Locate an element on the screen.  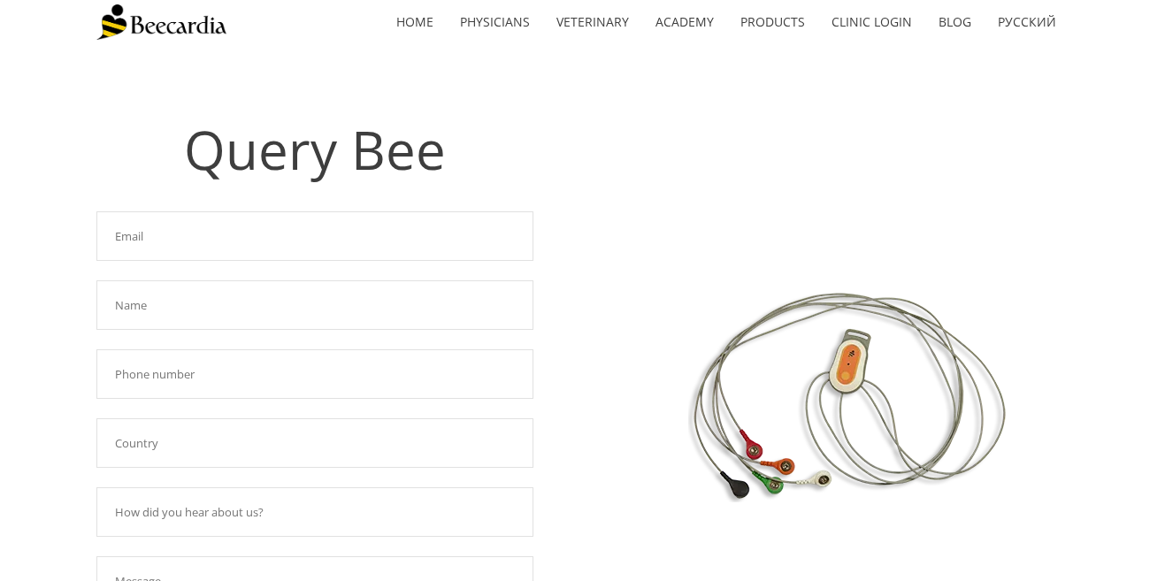
a: Products is located at coordinates (772, 22).